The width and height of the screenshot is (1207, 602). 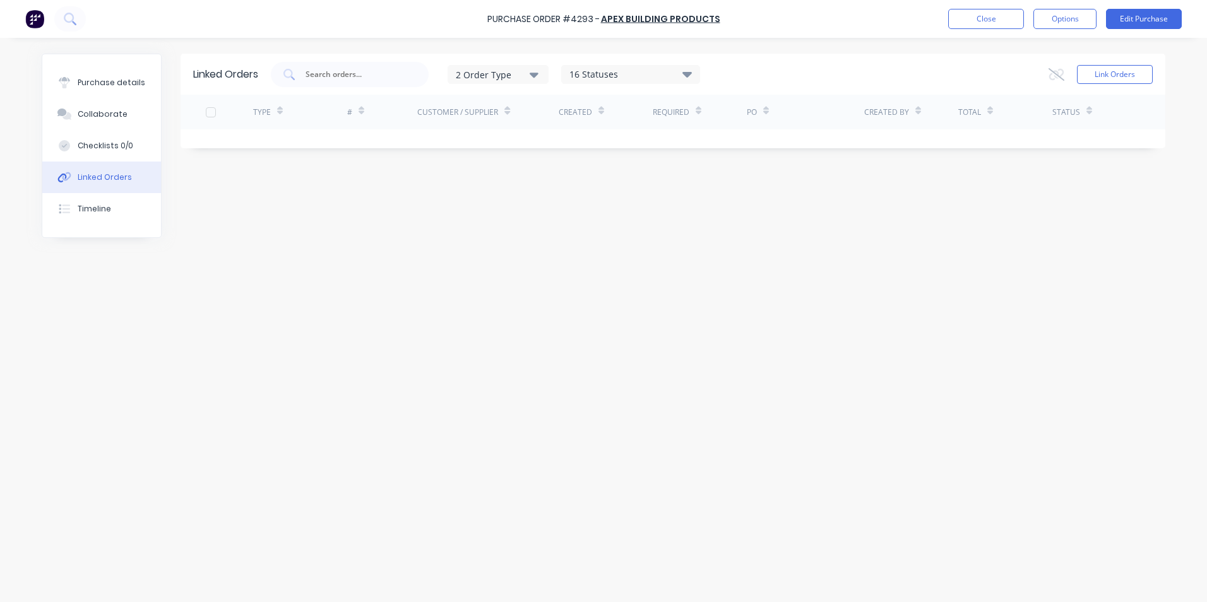 What do you see at coordinates (986, 19) in the screenshot?
I see `button: Close` at bounding box center [986, 19].